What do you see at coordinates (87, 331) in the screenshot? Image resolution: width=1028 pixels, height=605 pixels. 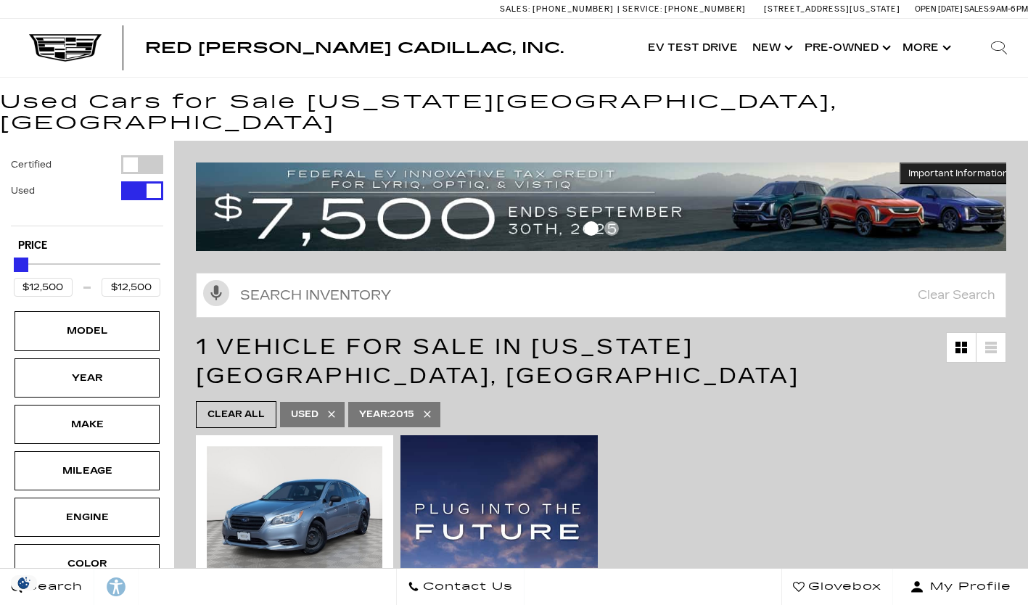 I see `div: ModelModel` at bounding box center [87, 331].